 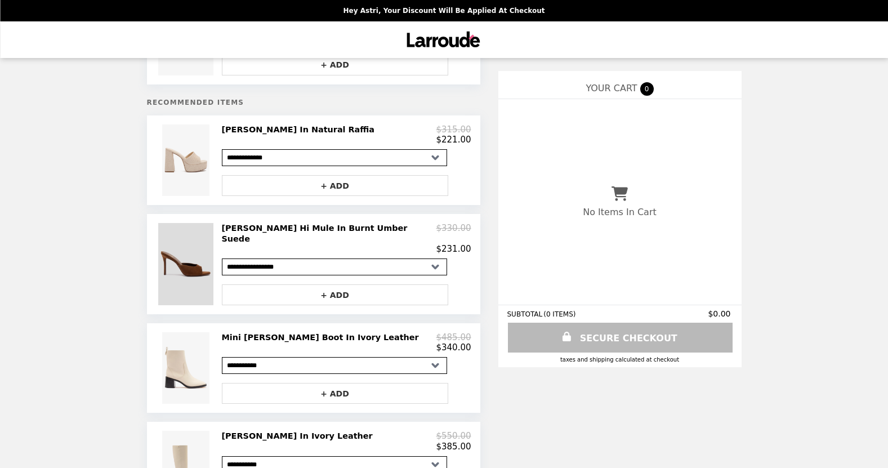 What do you see at coordinates (453, 140) in the screenshot?
I see `p: $221.00` at bounding box center [453, 140].